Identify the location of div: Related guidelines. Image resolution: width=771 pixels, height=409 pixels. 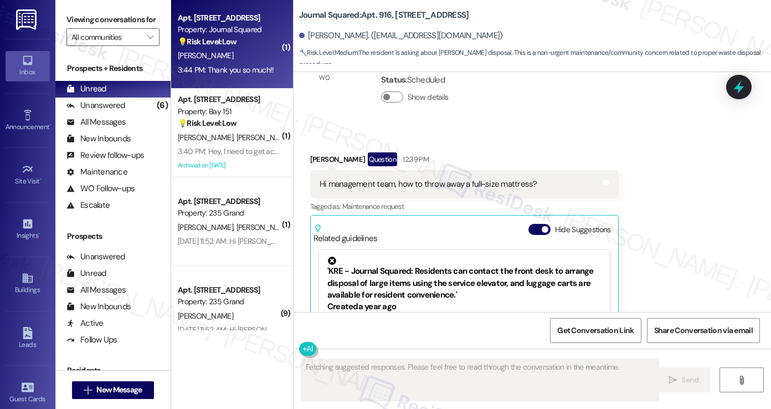
(345, 234).